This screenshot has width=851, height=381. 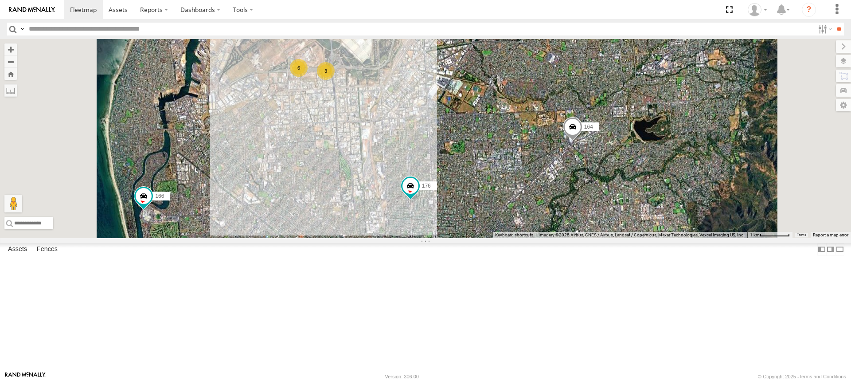 What do you see at coordinates (840, 249) in the screenshot?
I see `label: Hide Summary Table` at bounding box center [840, 249].